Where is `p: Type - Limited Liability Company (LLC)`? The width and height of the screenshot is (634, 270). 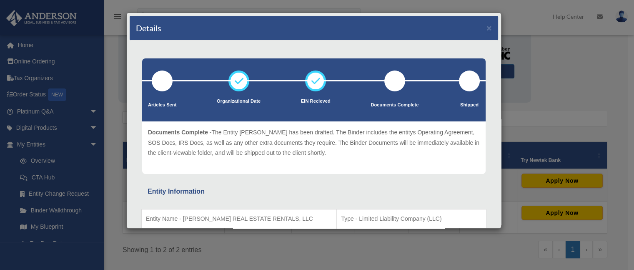 p: Type - Limited Liability Company (LLC) is located at coordinates (412, 219).